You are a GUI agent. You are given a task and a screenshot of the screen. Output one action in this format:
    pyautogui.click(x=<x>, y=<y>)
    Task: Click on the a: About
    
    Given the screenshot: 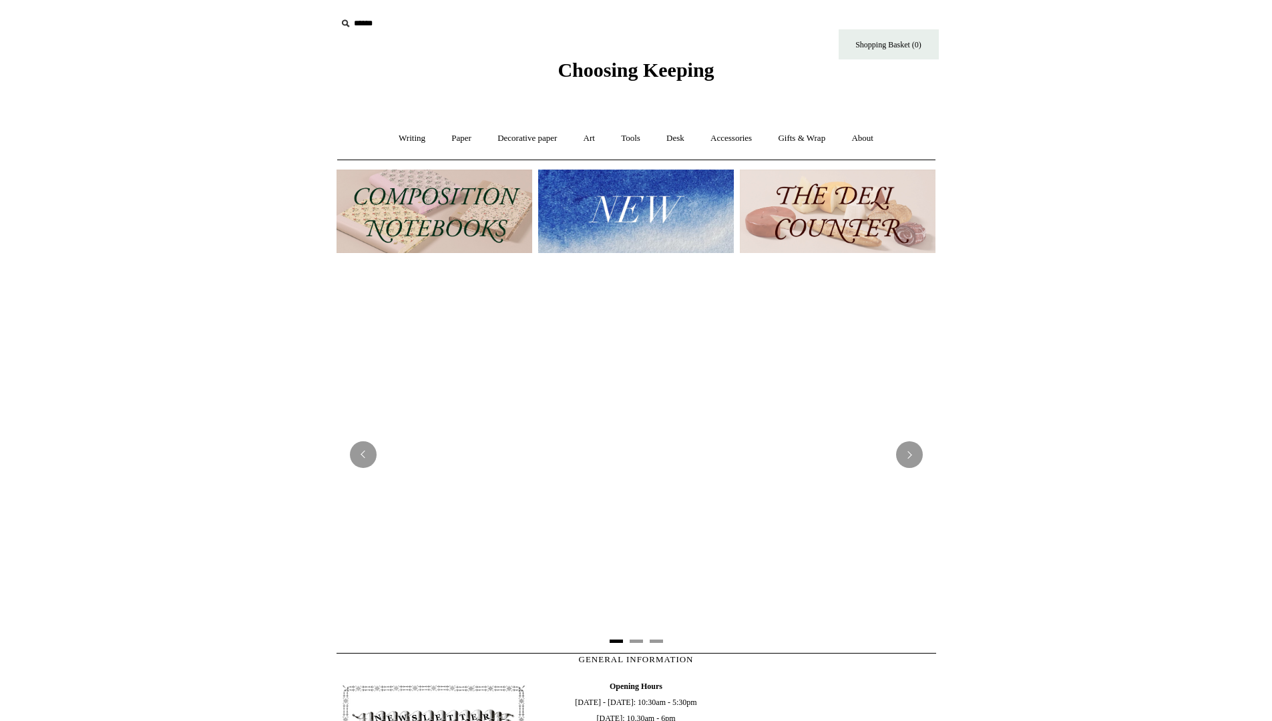 What is the action you would take?
    pyautogui.click(x=862, y=138)
    